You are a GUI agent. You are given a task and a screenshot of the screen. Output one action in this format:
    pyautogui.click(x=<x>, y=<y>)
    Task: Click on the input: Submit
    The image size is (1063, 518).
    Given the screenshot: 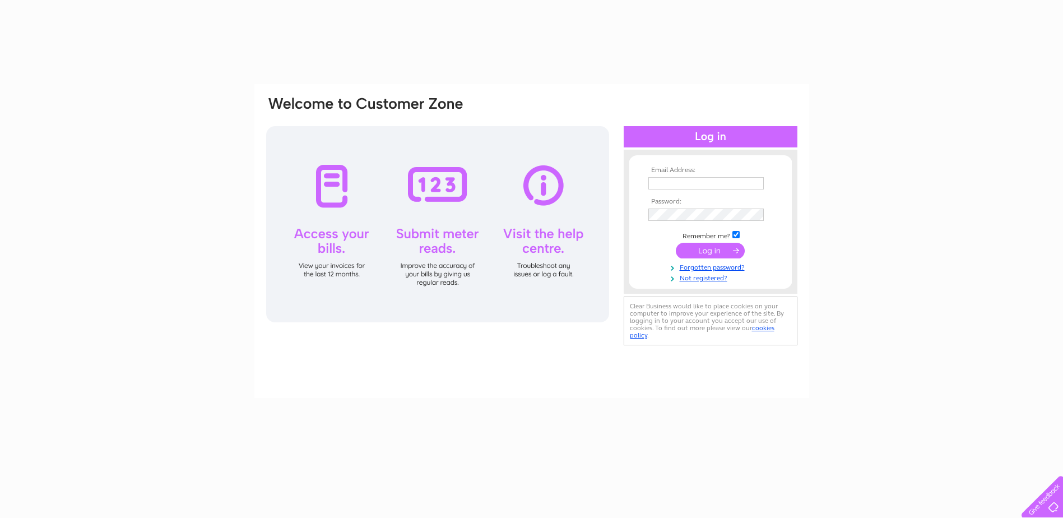 What is the action you would take?
    pyautogui.click(x=710, y=250)
    